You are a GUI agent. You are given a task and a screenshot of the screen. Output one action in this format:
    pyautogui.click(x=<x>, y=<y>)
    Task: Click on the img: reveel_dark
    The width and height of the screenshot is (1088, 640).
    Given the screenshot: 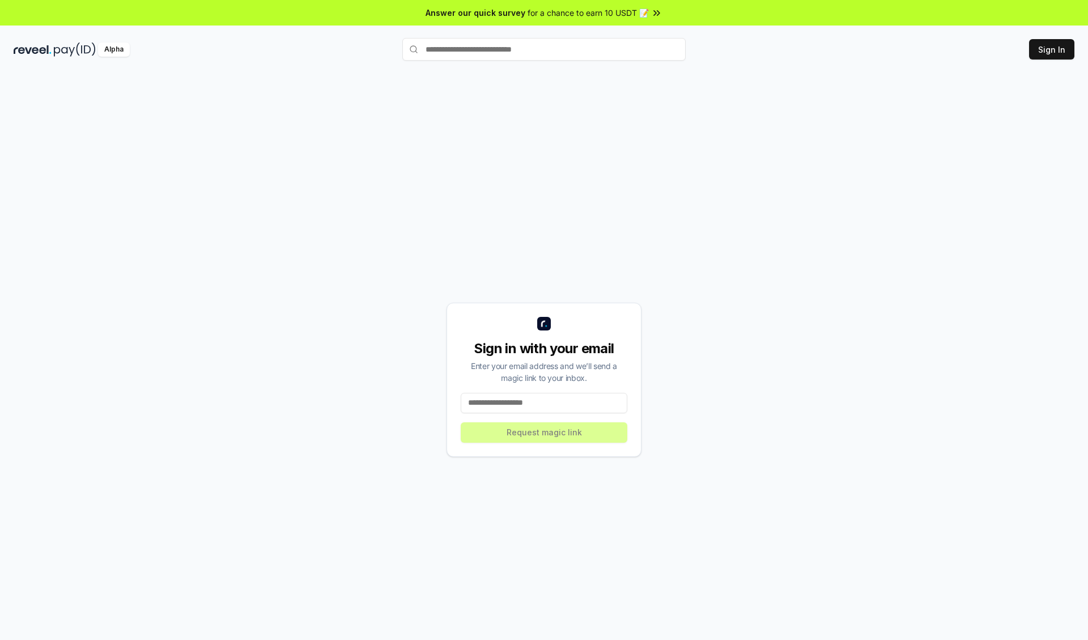 What is the action you would take?
    pyautogui.click(x=32, y=49)
    